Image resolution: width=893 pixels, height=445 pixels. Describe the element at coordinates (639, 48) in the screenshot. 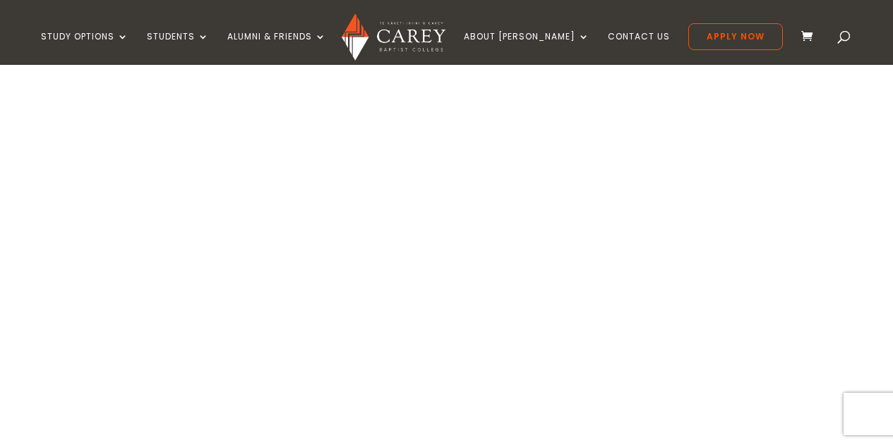

I see `a: Contact Us` at that location.